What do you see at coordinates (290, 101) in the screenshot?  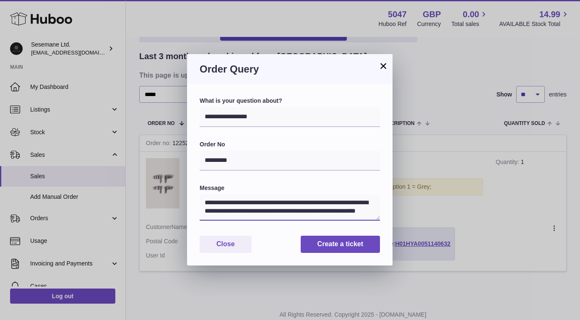 I see `label: What is your question about?` at bounding box center [290, 101].